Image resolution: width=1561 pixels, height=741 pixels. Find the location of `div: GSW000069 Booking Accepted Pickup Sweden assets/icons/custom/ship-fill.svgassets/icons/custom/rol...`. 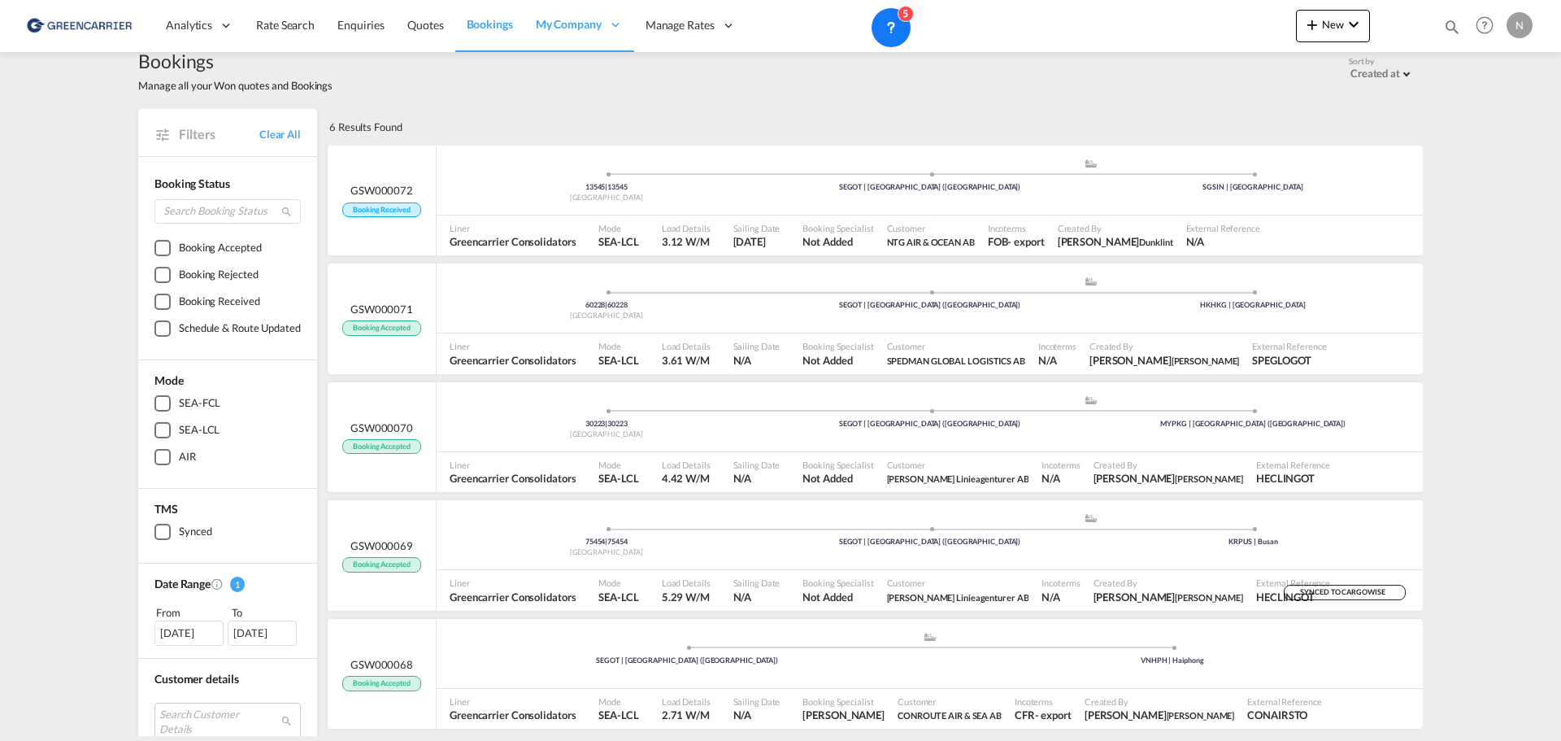

div: GSW000069 Booking Accepted Pickup Sweden assets/icons/custom/ship-fill.svgassets/icons/custom/rol... is located at coordinates (875, 555).